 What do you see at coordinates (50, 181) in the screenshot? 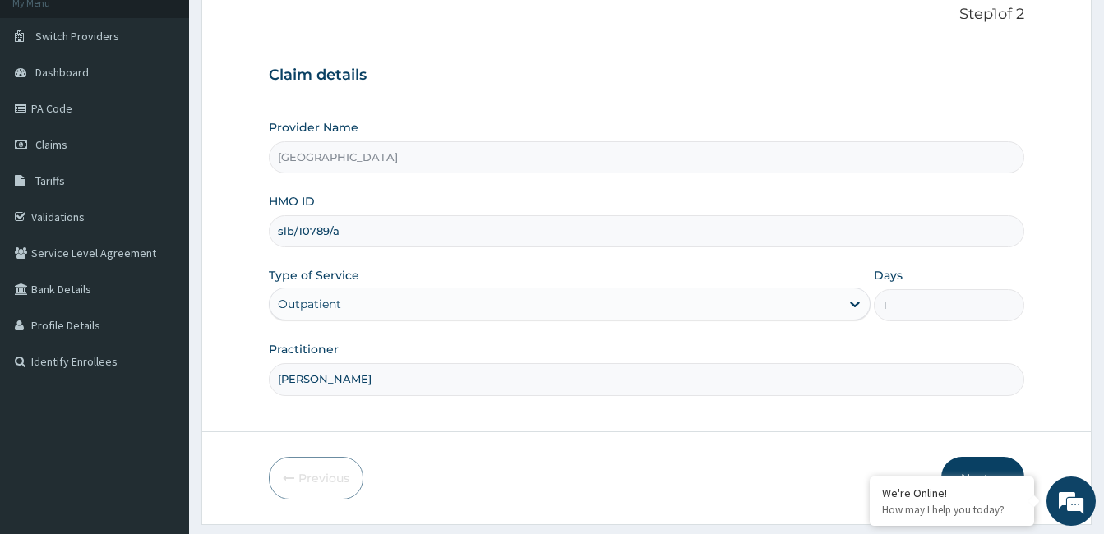
I see `span: Tariffs` at bounding box center [50, 181].